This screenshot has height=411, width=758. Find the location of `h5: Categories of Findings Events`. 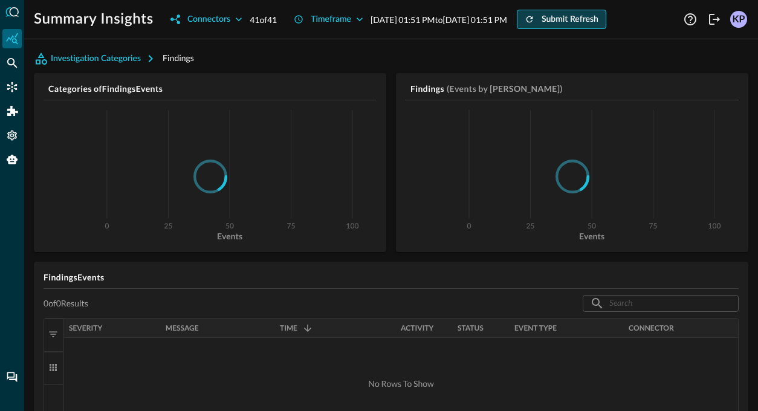

h5: Categories of Findings Events is located at coordinates (212, 89).